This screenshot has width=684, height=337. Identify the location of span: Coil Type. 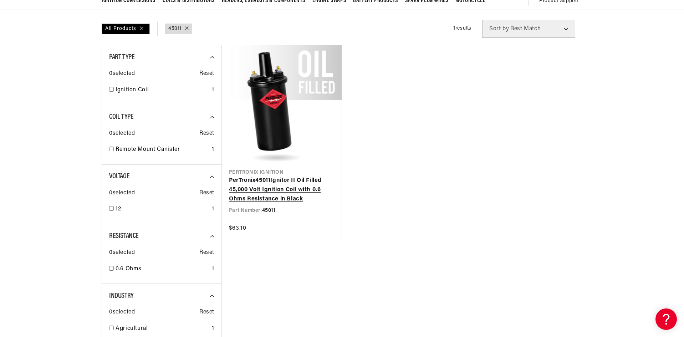
(121, 117).